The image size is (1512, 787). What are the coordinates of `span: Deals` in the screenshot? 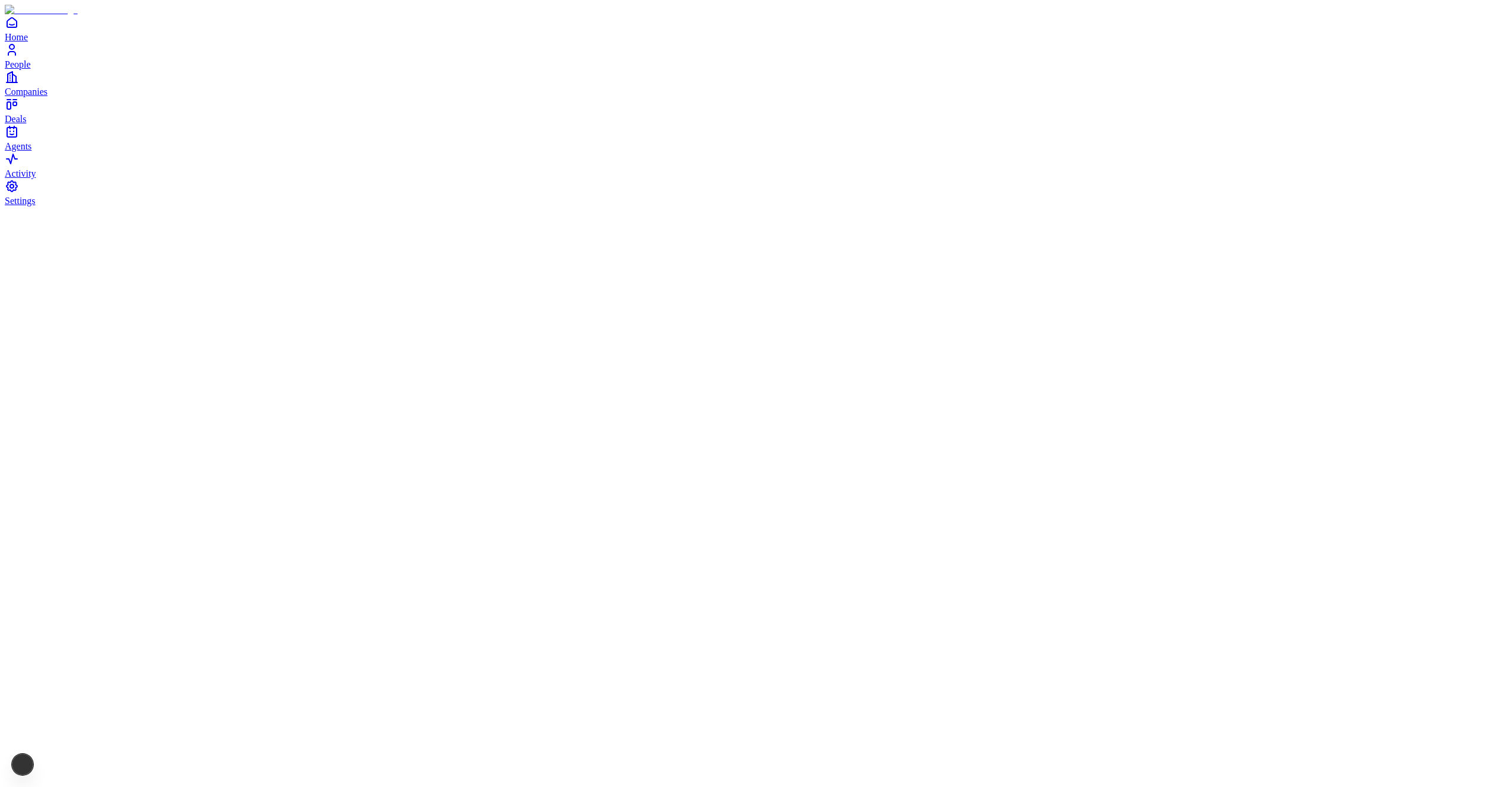 It's located at (15, 119).